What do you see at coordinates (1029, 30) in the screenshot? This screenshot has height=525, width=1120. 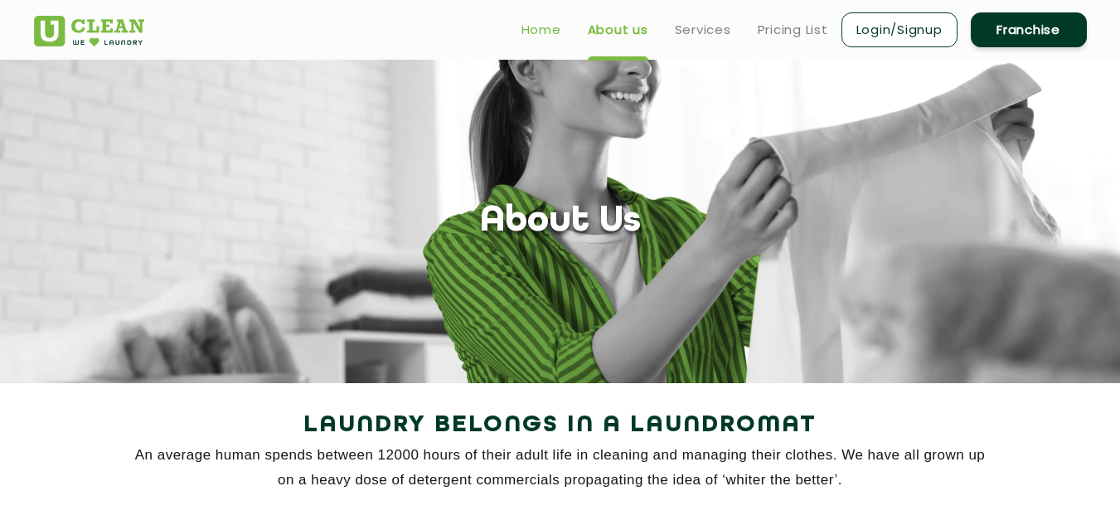 I see `a: Franchise` at bounding box center [1029, 30].